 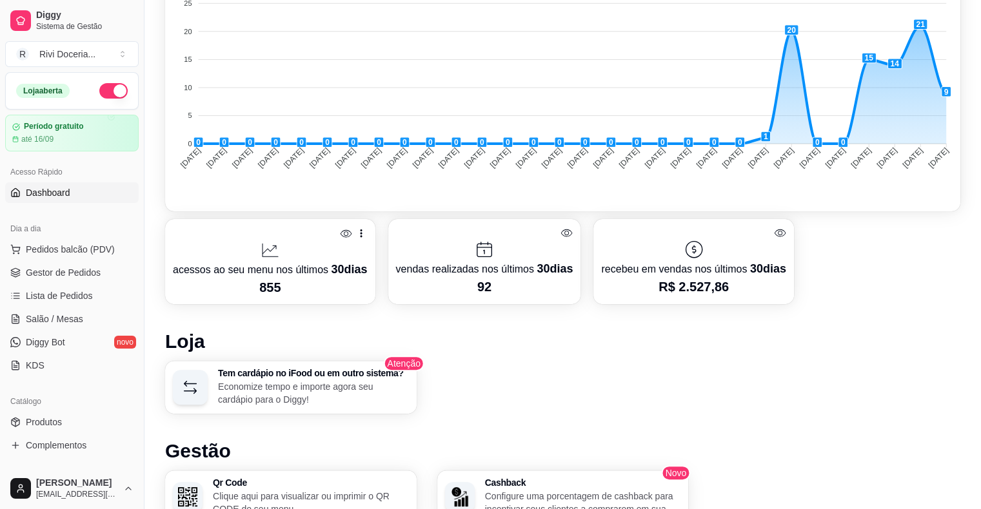 I want to click on div: Acesso Rápido, so click(x=72, y=172).